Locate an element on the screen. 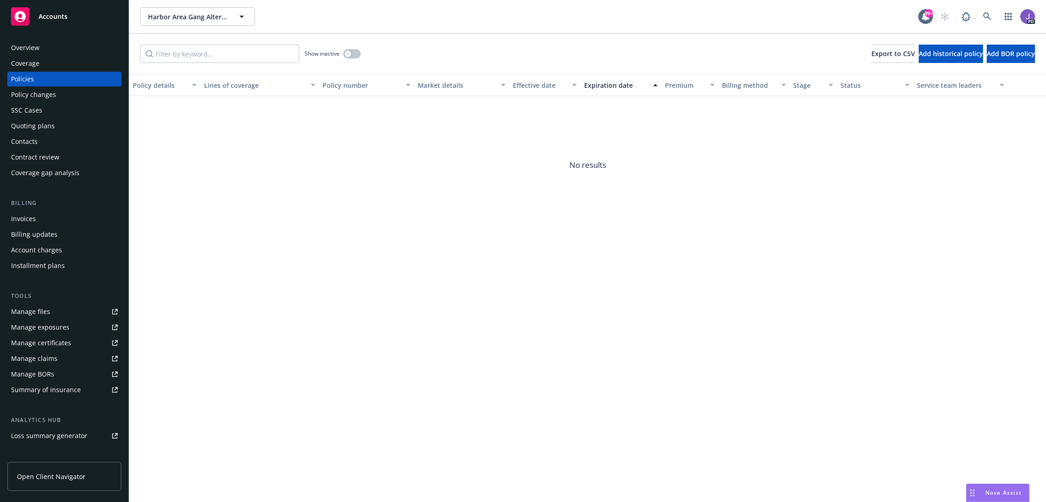 The image size is (1046, 502). div: Policy number is located at coordinates (361, 85).